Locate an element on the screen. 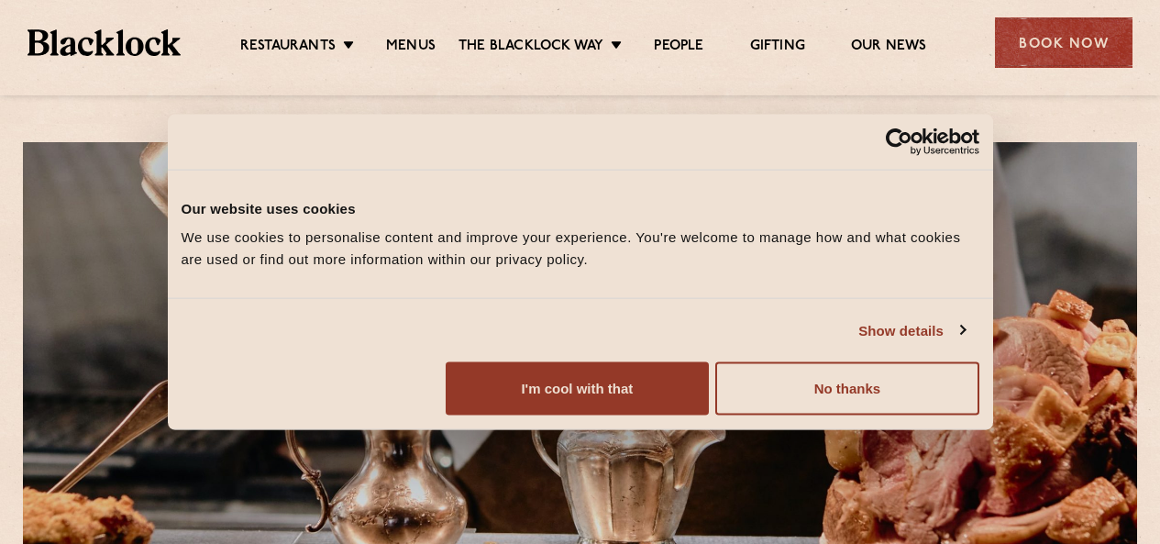 This screenshot has width=1160, height=544. img: BL_Textured_Logo-footer-cropped.svg is located at coordinates (104, 42).